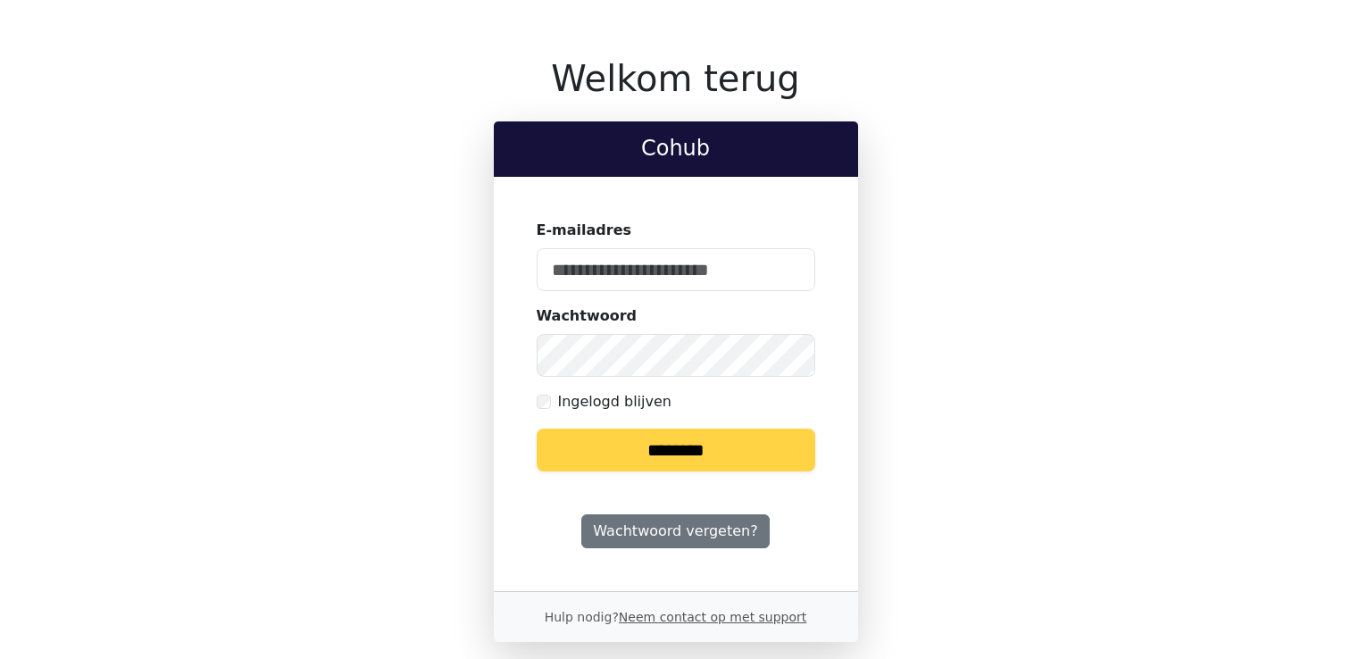  What do you see at coordinates (713, 617) in the screenshot?
I see `a: Neem contact op met support` at bounding box center [713, 617].